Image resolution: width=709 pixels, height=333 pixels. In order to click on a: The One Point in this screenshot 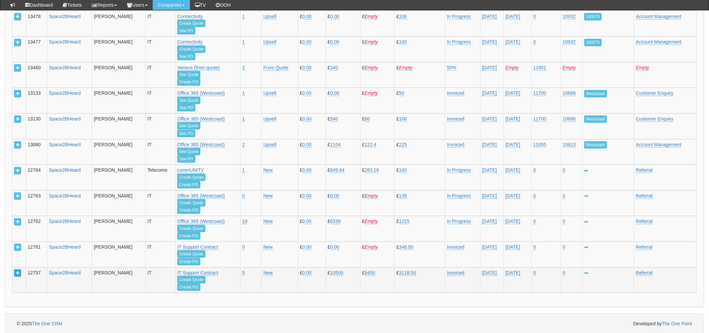, I will do `click(677, 324)`.